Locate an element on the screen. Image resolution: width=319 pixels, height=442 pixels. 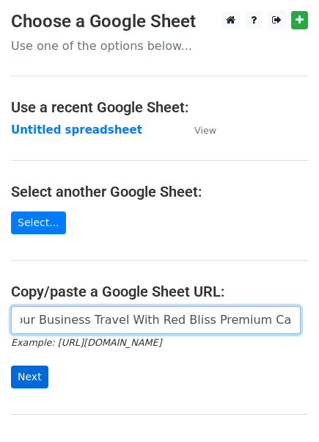
strong: Untitled spreadsheet is located at coordinates (76, 130).